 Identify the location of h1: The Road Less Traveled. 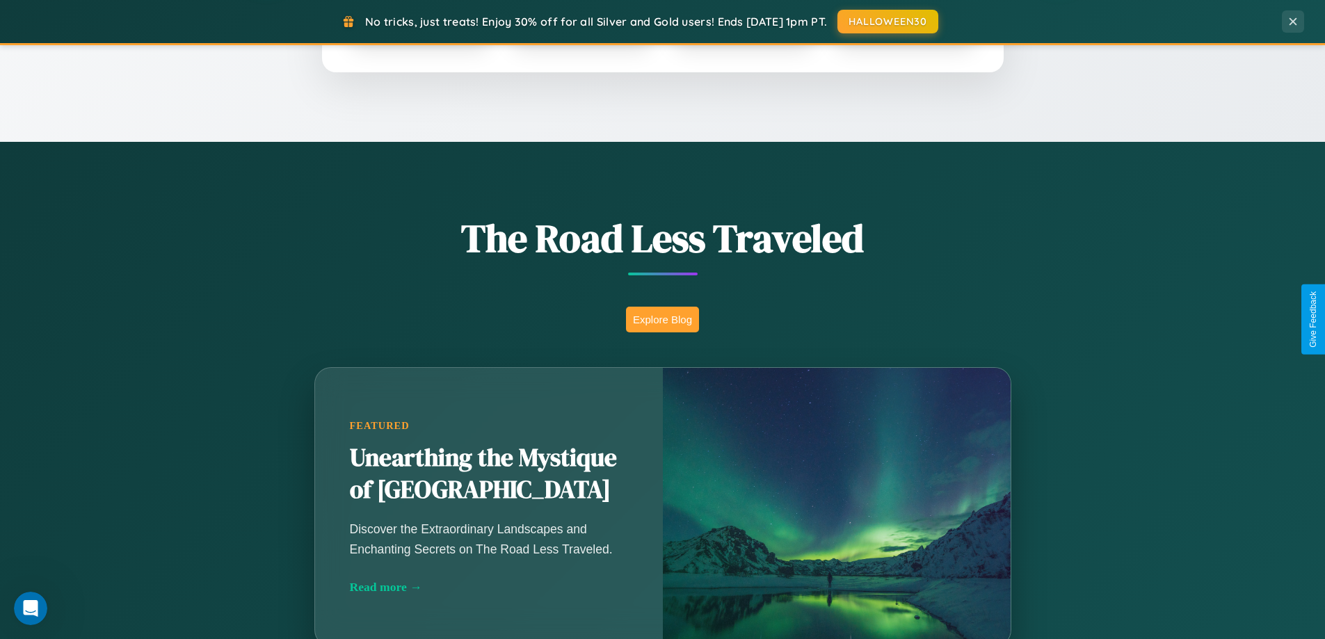
(663, 238).